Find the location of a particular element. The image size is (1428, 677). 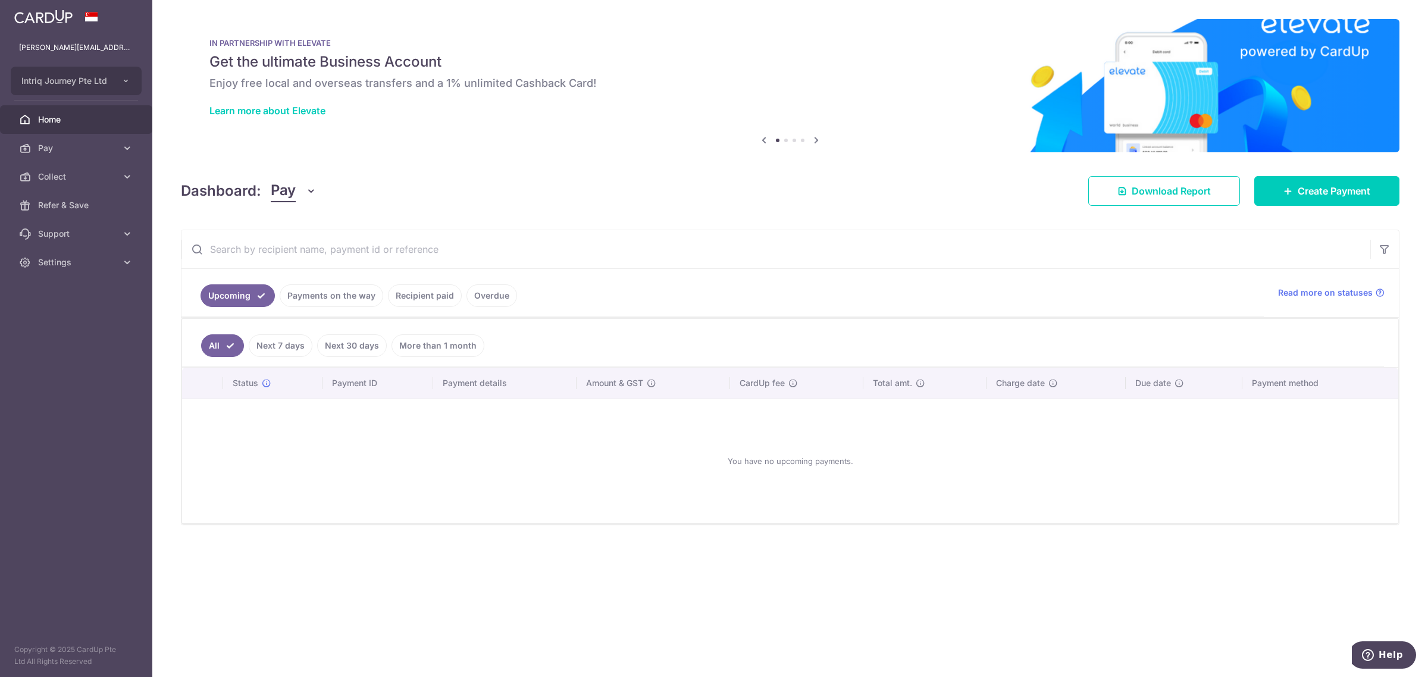

a: Read more on statuses is located at coordinates (1331, 293).